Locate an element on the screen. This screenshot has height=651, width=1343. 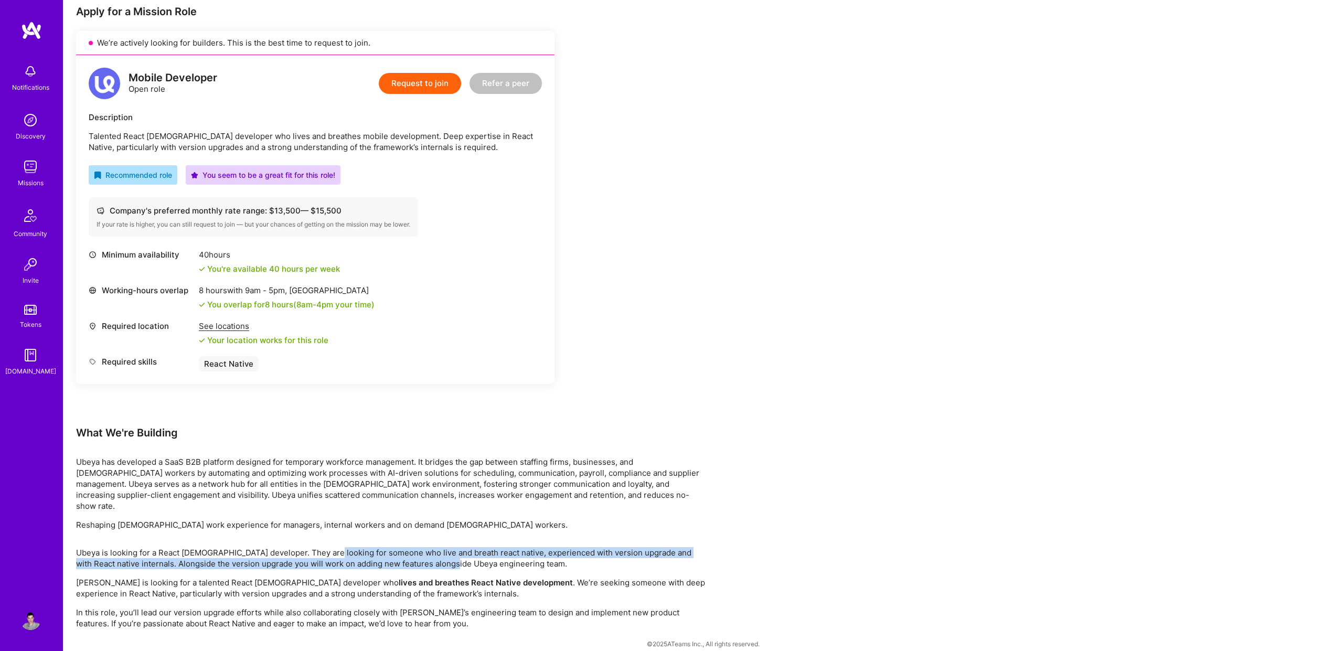
img: teamwork is located at coordinates (30, 167).